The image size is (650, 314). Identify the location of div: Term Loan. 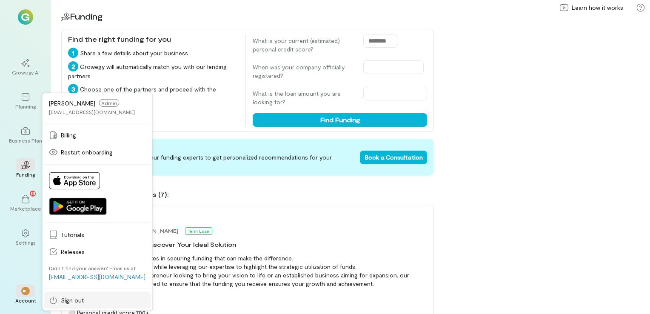
(199, 231).